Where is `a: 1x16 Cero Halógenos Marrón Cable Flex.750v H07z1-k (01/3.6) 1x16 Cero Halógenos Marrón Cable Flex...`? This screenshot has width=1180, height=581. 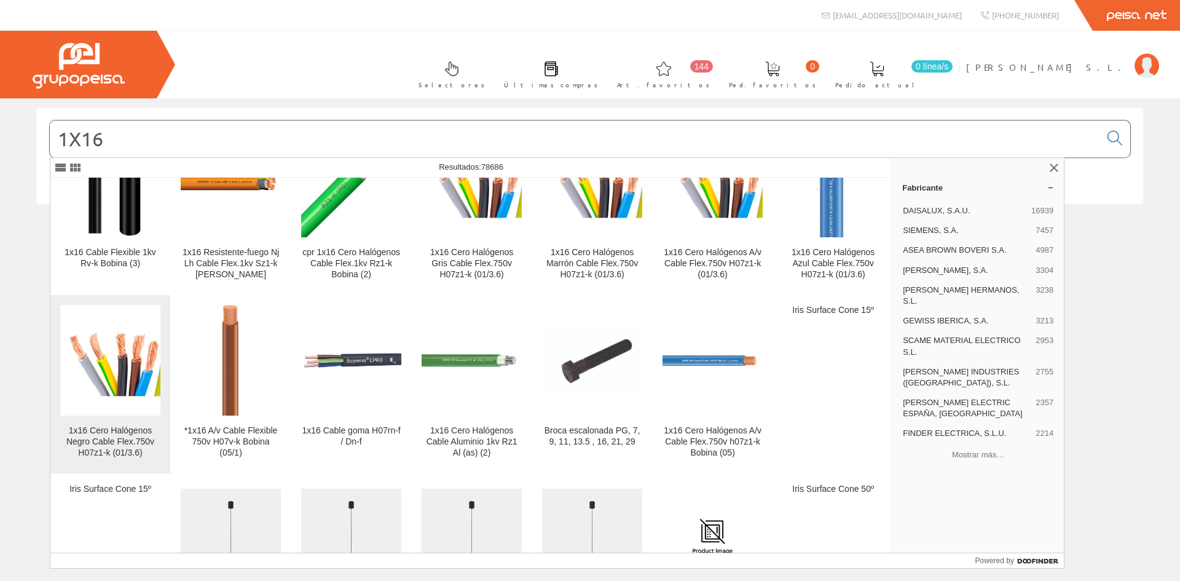 a: 1x16 Cero Halógenos Marrón Cable Flex.750v H07z1-k (01/3.6) 1x16 Cero Halógenos Marrón Cable Flex... is located at coordinates (592, 205).